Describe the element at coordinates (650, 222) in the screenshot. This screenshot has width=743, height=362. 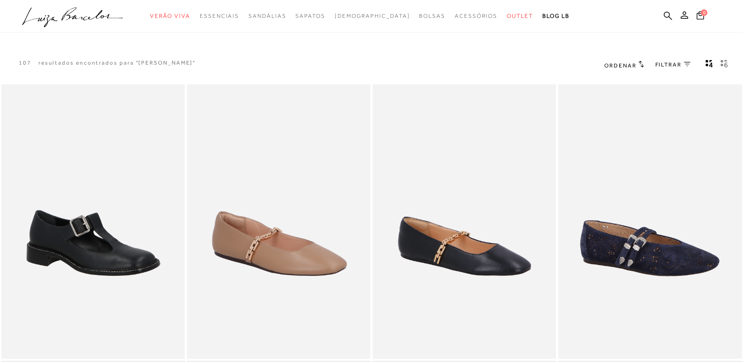
I see `img: SAPATILHA MARY JANE EM CAMURÇA AZUL NAVAL COM RECORTES` at that location.